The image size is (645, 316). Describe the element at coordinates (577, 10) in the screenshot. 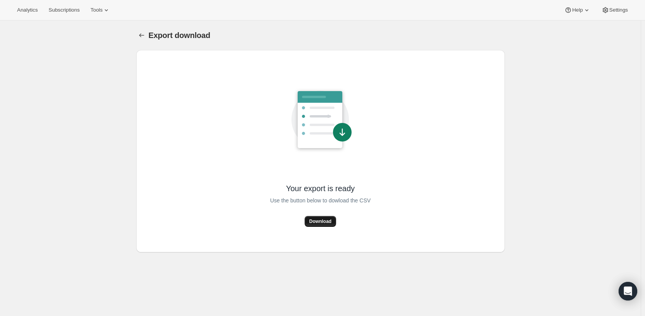

I see `span: Help` at that location.